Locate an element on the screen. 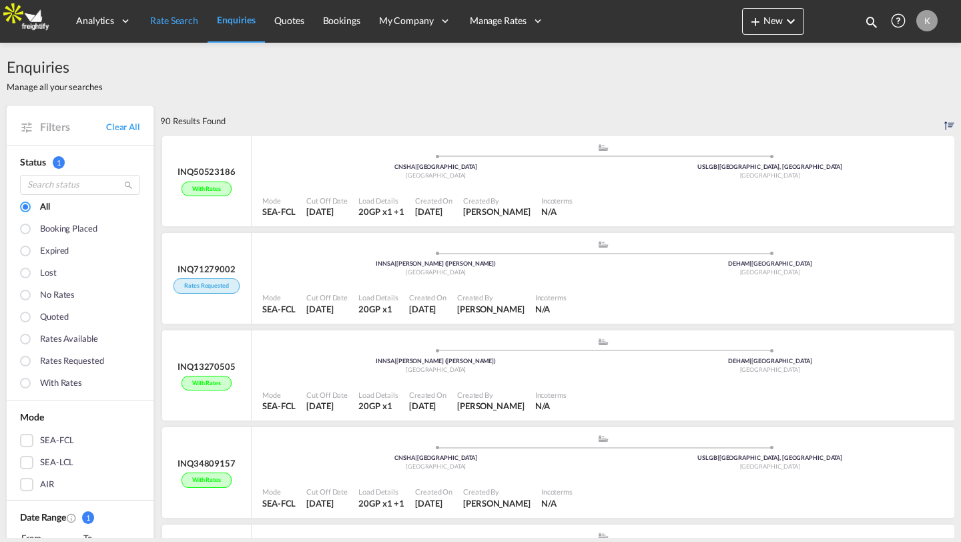  div: 90 Results Found is located at coordinates (192, 121).